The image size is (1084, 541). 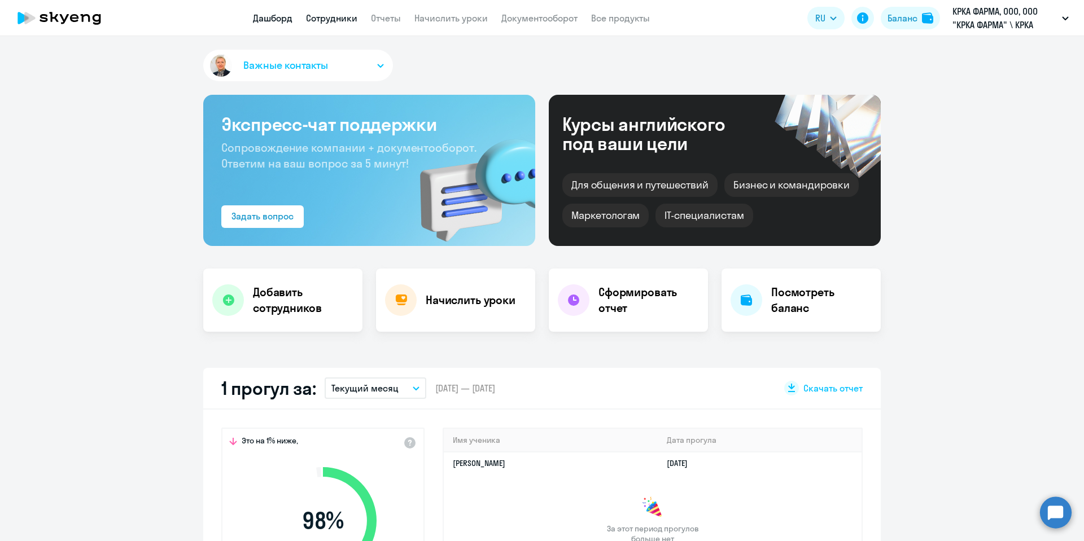 I want to click on div: Задать вопрос, so click(x=263, y=216).